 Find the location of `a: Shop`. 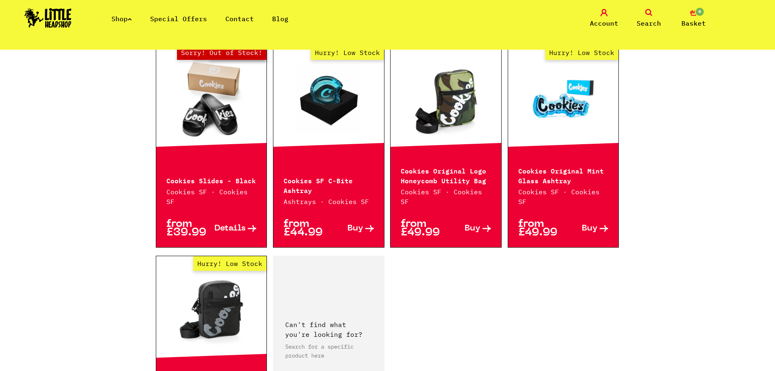

a: Shop is located at coordinates (122, 19).